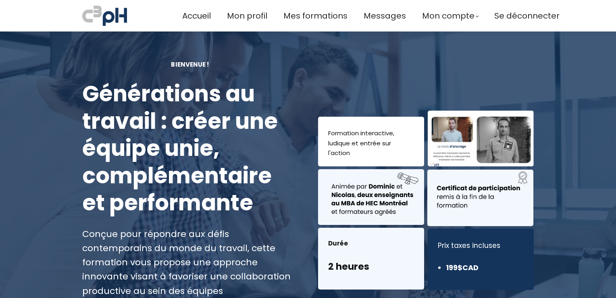 This screenshot has height=298, width=616. Describe the element at coordinates (469, 245) in the screenshot. I see `font: Prix ​​taxes incluses` at that location.